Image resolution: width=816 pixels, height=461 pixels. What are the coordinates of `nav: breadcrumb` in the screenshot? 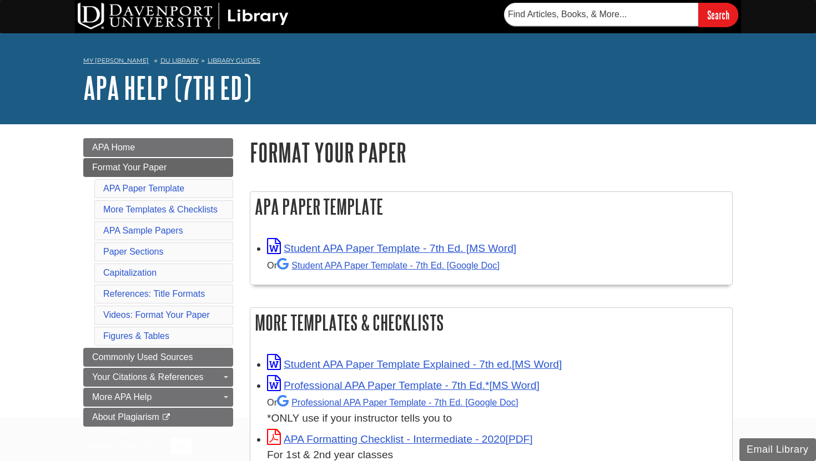 It's located at (408, 62).